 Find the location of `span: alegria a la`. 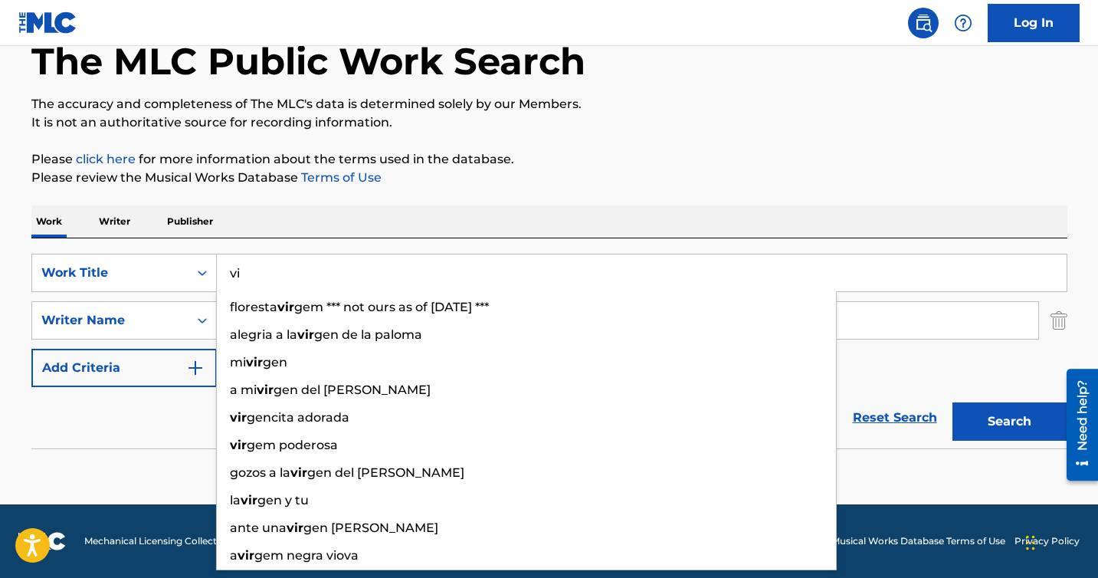

span: alegria a la is located at coordinates (264, 334).